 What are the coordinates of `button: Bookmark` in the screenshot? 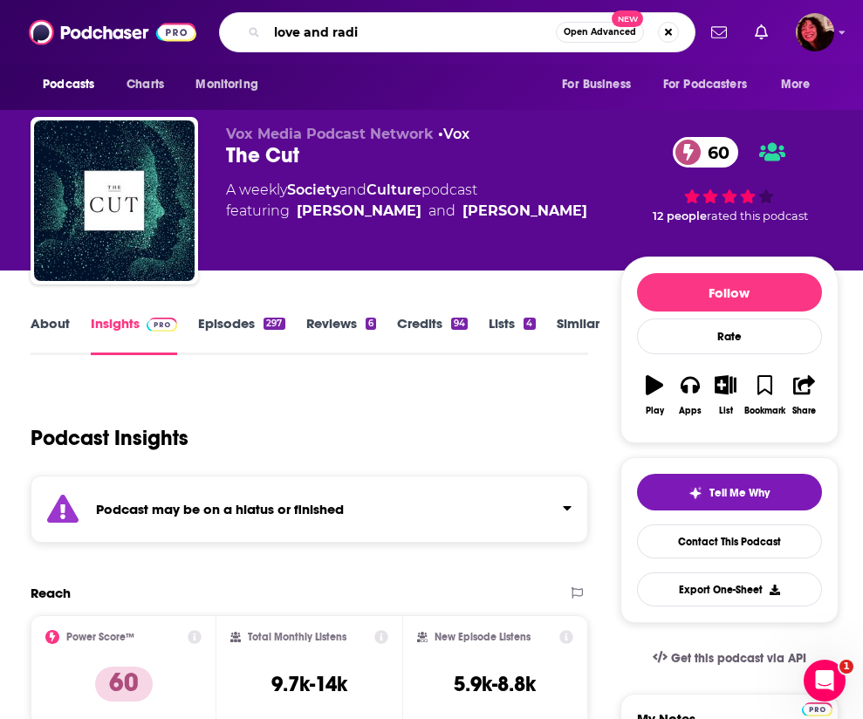 It's located at (765, 395).